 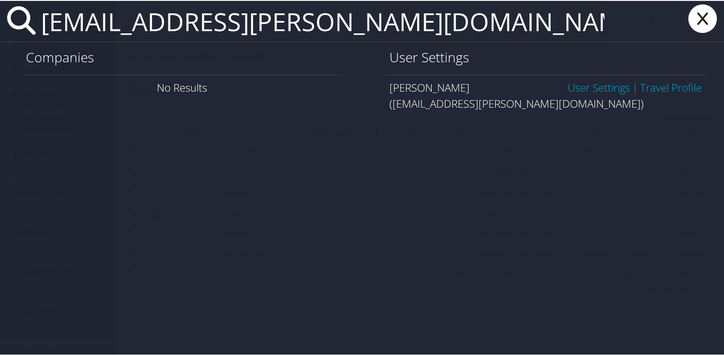 What do you see at coordinates (671, 86) in the screenshot?
I see `a: View OBT Profile` at bounding box center [671, 86].